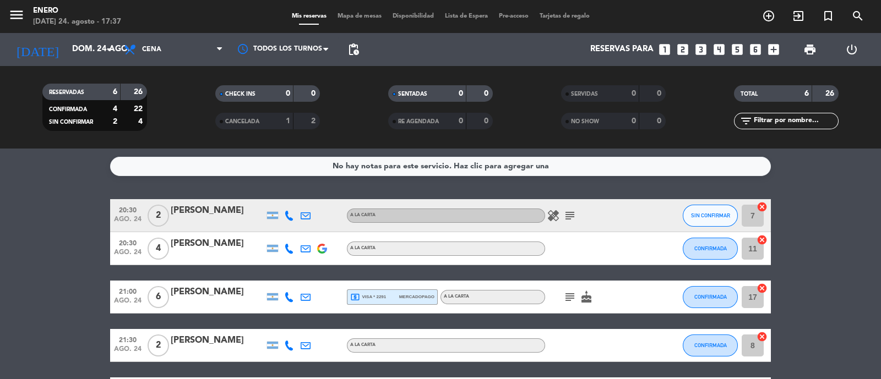 This screenshot has height=379, width=881. I want to click on img: google-logo.png, so click(322, 249).